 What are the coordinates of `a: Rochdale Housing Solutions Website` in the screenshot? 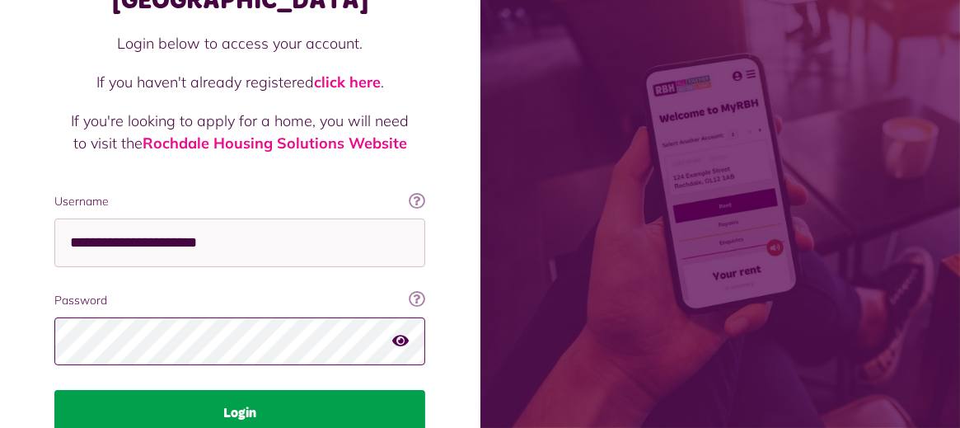 It's located at (274, 143).